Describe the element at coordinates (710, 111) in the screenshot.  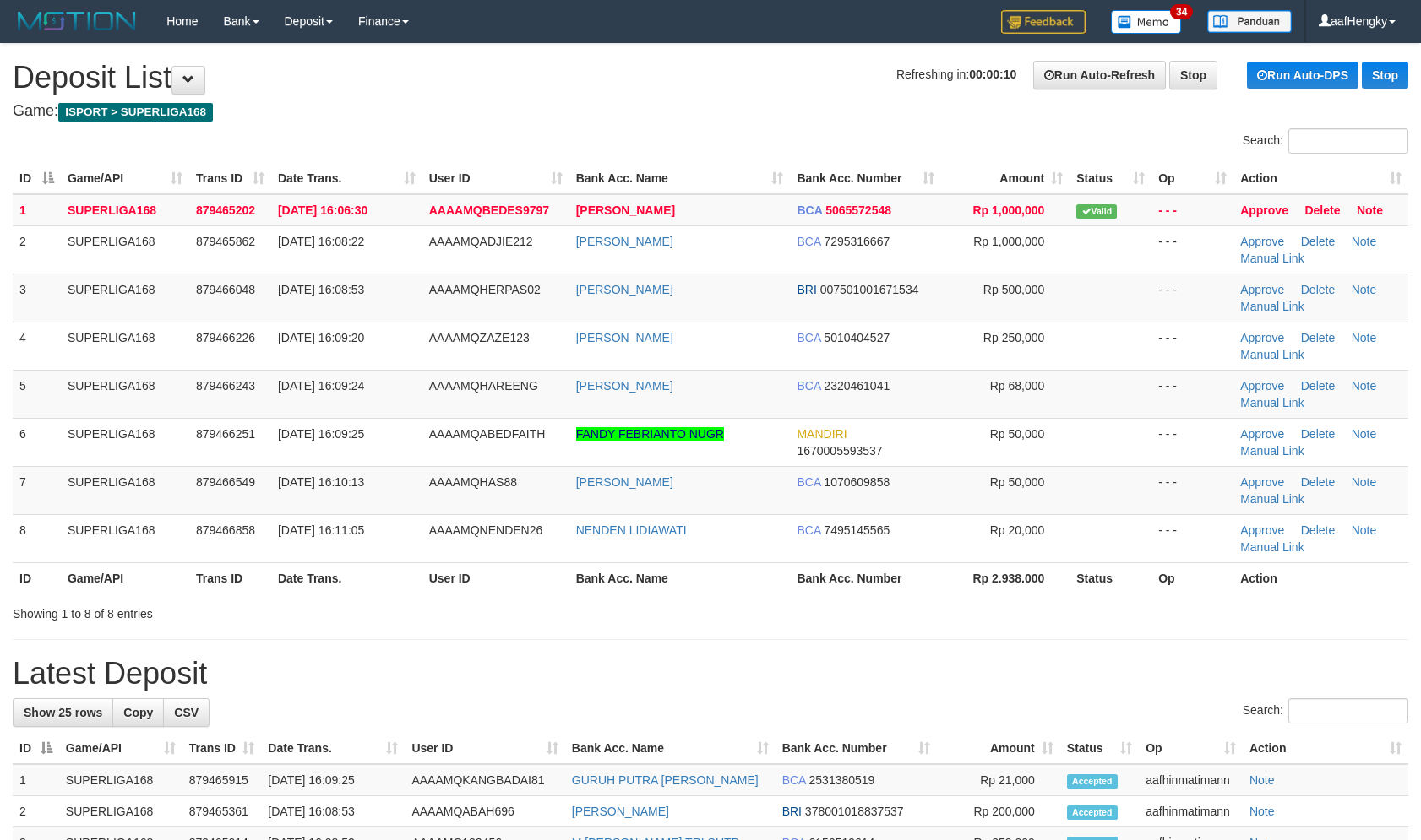
I see `h4: Game:` at that location.